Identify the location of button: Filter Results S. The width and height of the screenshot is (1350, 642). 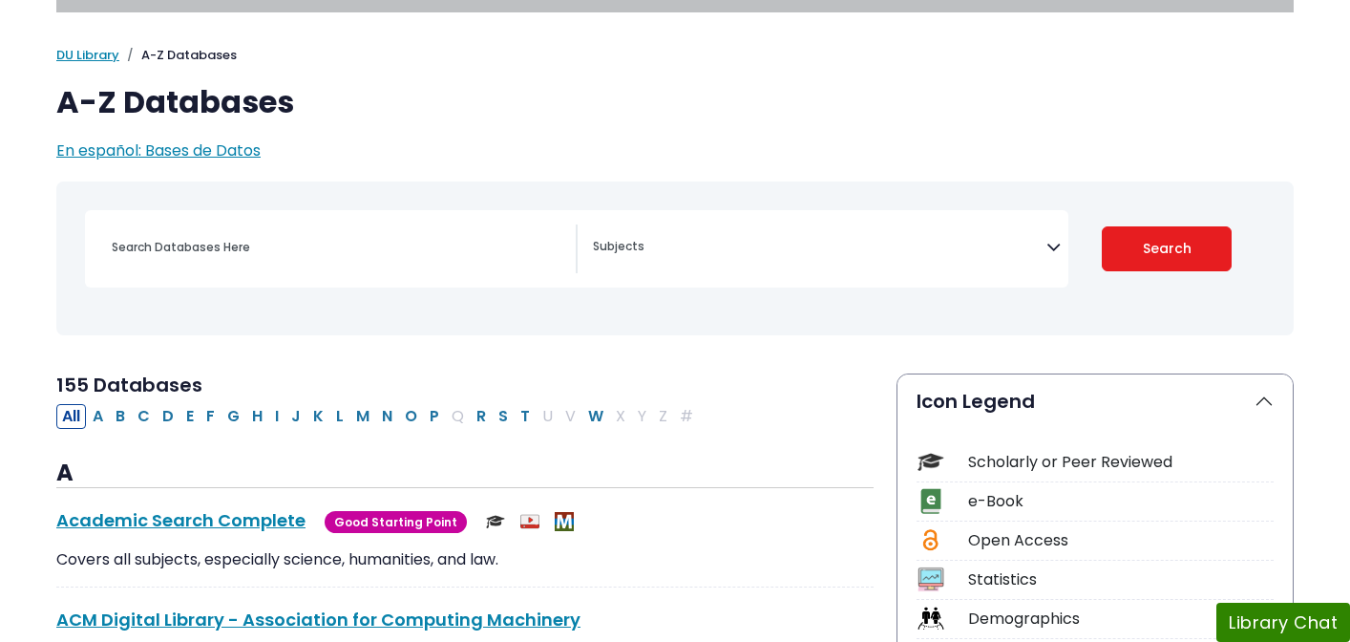
(503, 416).